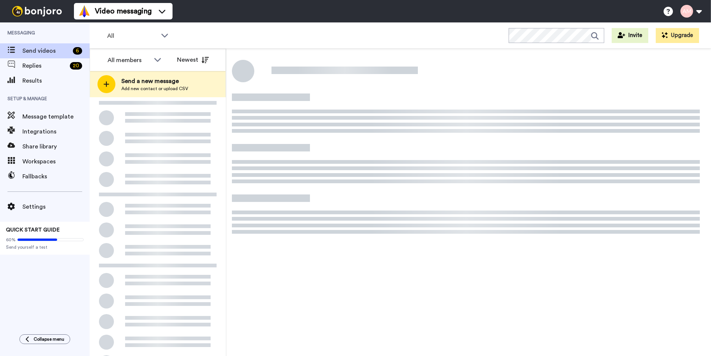 This screenshot has width=711, height=356. What do you see at coordinates (77, 51) in the screenshot?
I see `div: 6` at bounding box center [77, 51].